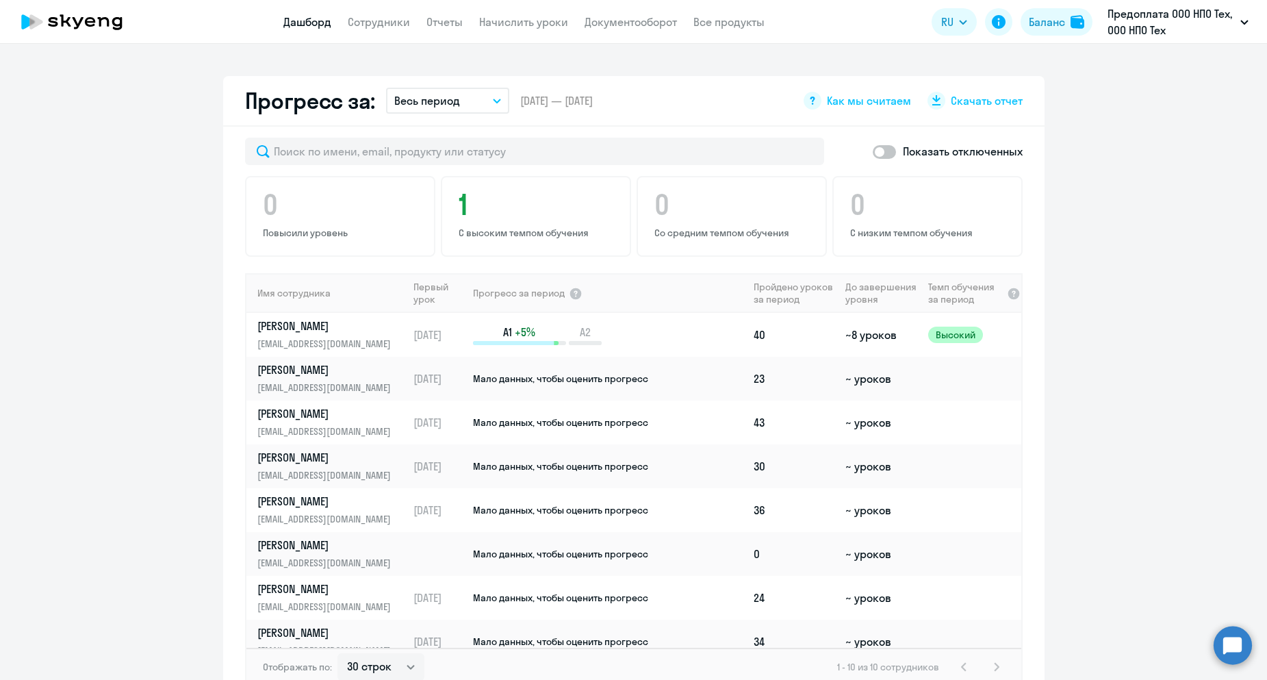 The height and width of the screenshot is (680, 1267). What do you see at coordinates (794, 554) in the screenshot?
I see `td: 0` at bounding box center [794, 554].